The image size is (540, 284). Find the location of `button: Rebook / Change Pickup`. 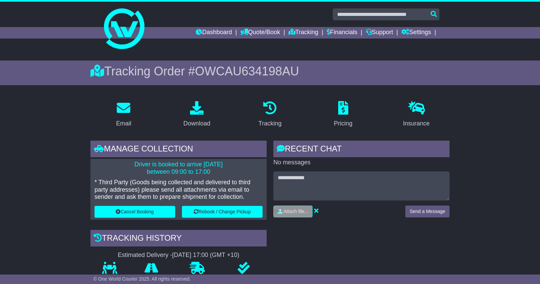

button: Rebook / Change Pickup is located at coordinates (222, 211).